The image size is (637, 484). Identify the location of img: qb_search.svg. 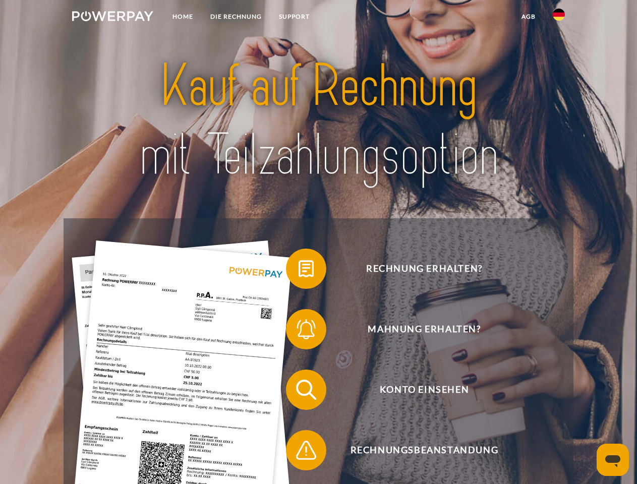
(306, 390).